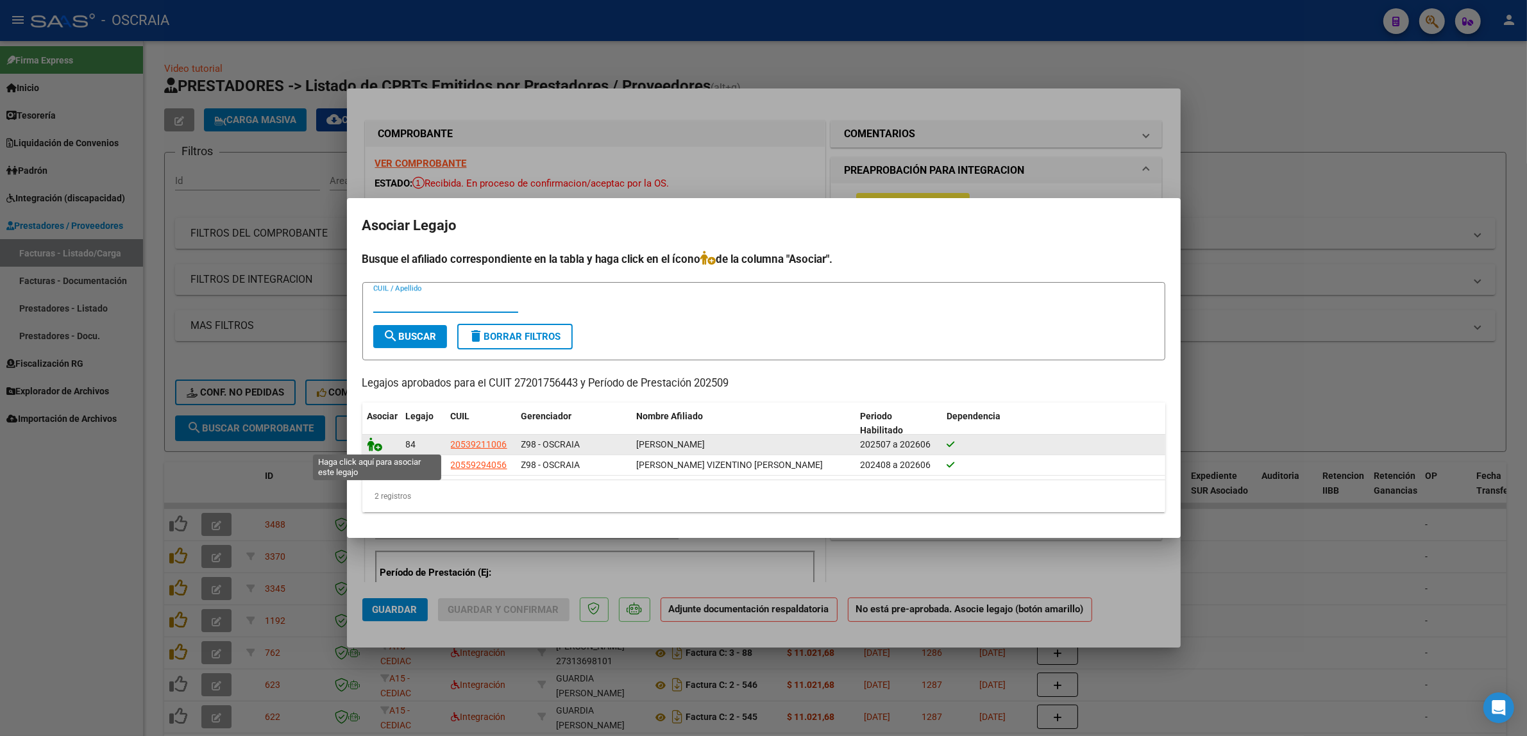 This screenshot has width=1527, height=736. Describe the element at coordinates (460, 416) in the screenshot. I see `span: CUIL` at that location.